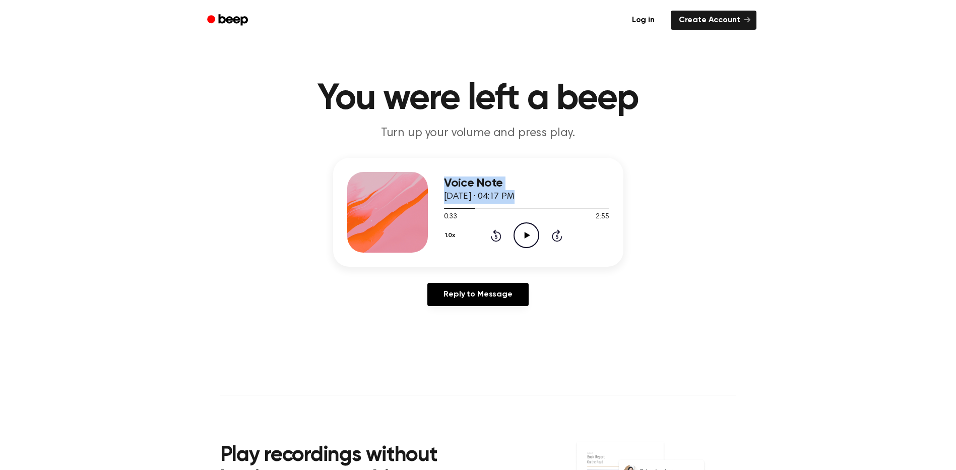 Image resolution: width=956 pixels, height=470 pixels. What do you see at coordinates (602, 217) in the screenshot?
I see `span: 2:55` at bounding box center [602, 217].